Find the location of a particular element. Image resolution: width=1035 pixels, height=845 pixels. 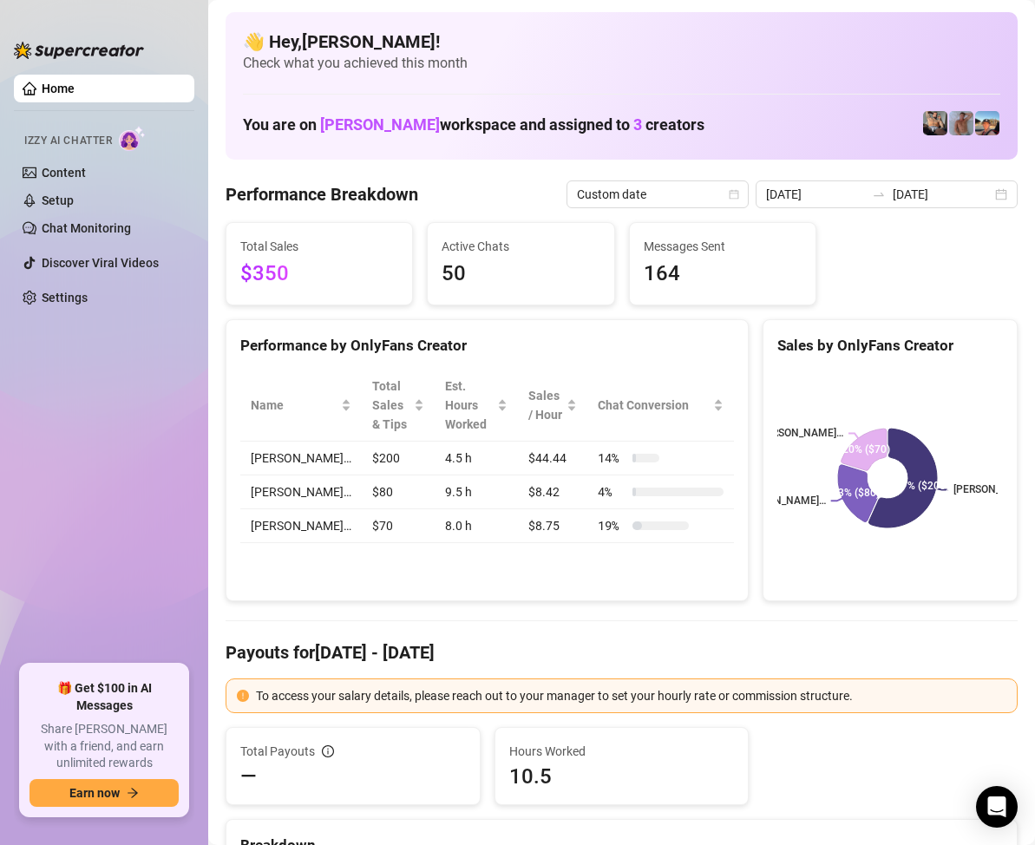

img: Joey is located at coordinates (962, 123).